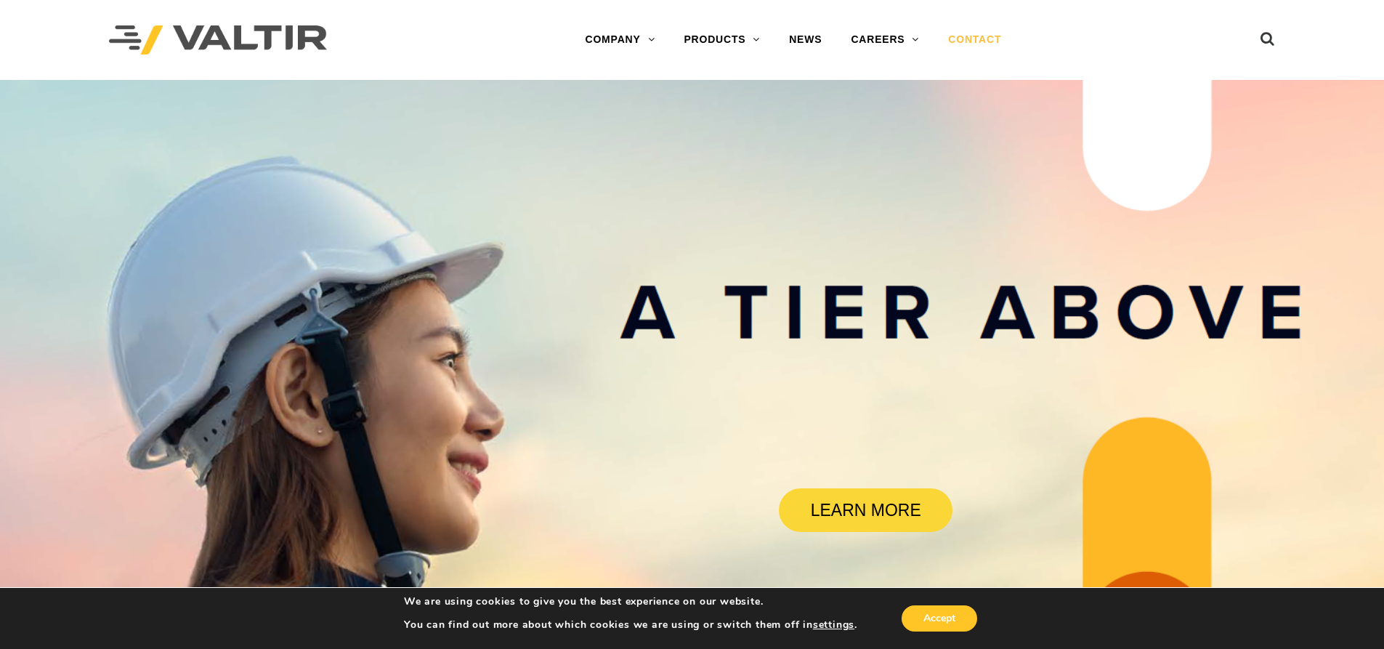 The image size is (1384, 649). What do you see at coordinates (865, 510) in the screenshot?
I see `a: LEARN MORE` at bounding box center [865, 510].